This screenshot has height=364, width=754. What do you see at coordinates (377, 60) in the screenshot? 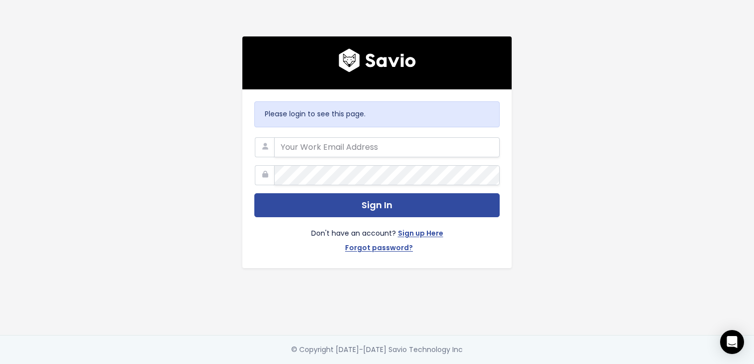
I see `img: logo600x187.a314fd40982d.png` at bounding box center [377, 60].